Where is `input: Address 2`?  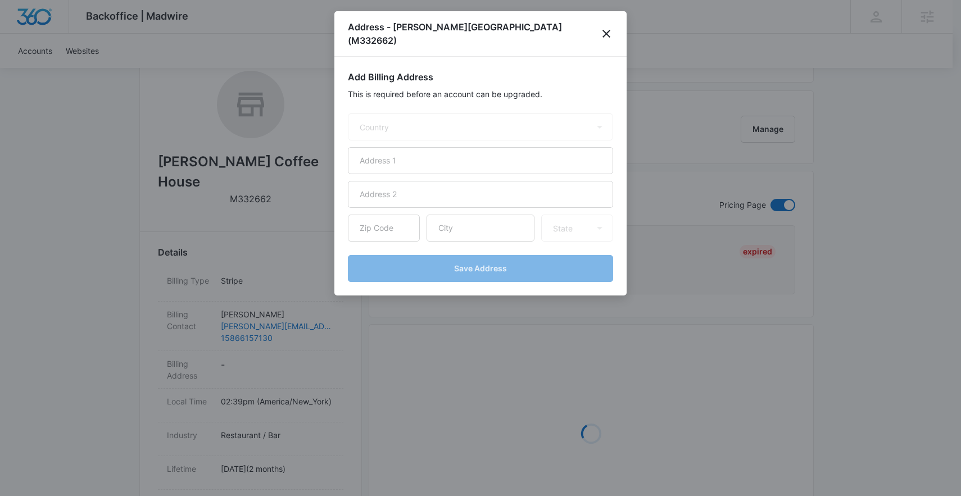 input: Address 2 is located at coordinates (481, 194).